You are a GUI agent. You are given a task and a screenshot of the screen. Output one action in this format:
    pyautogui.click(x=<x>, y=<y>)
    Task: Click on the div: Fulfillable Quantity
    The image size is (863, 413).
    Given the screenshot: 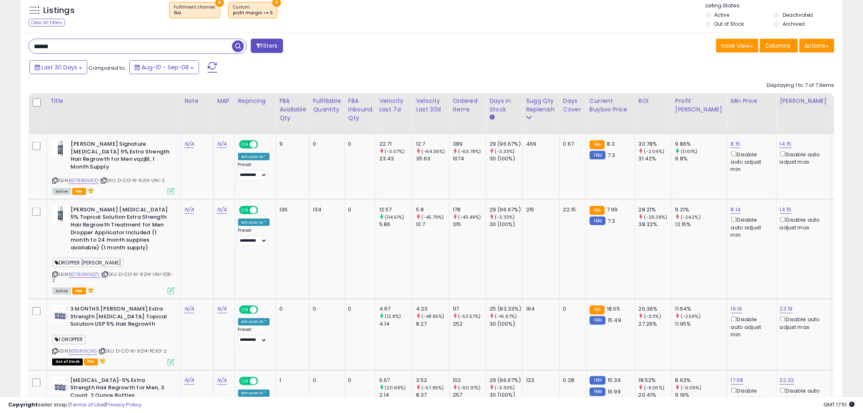 What is the action you would take?
    pyautogui.click(x=327, y=105)
    